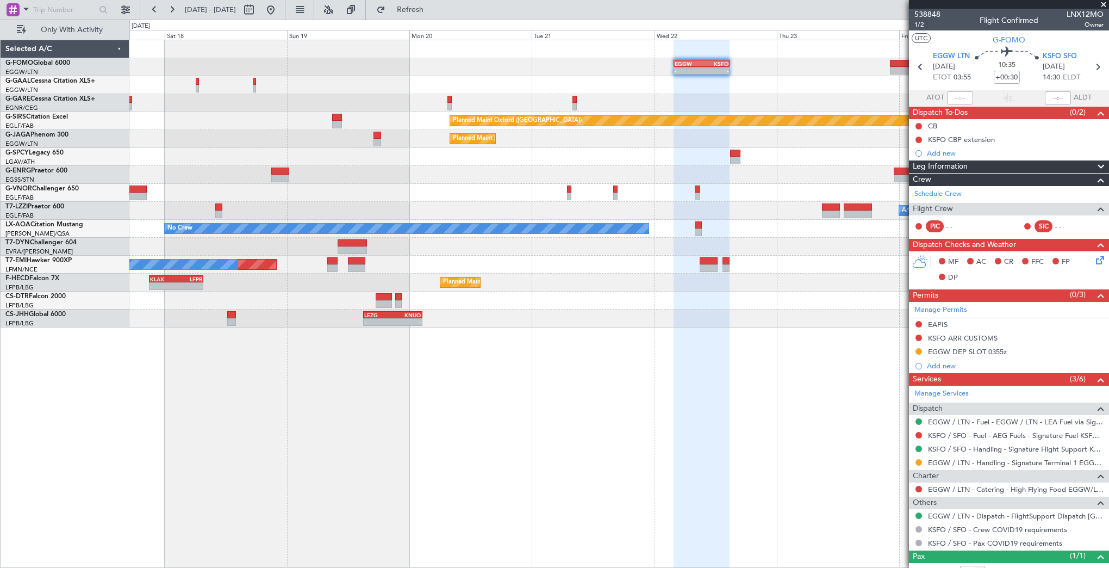  I want to click on div: Sat 18, so click(226, 35).